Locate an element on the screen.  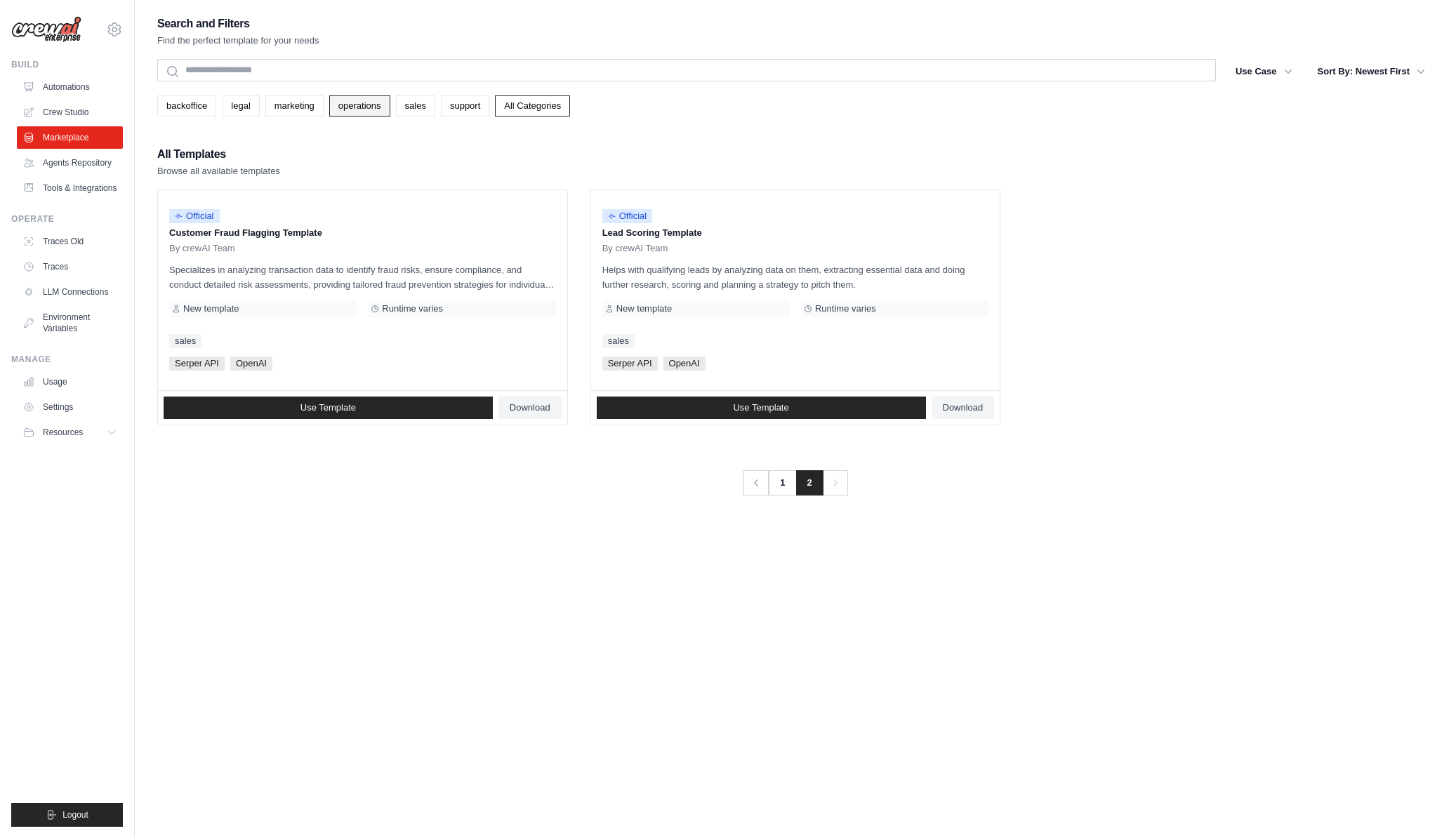
a: Agents Repository is located at coordinates (69, 162).